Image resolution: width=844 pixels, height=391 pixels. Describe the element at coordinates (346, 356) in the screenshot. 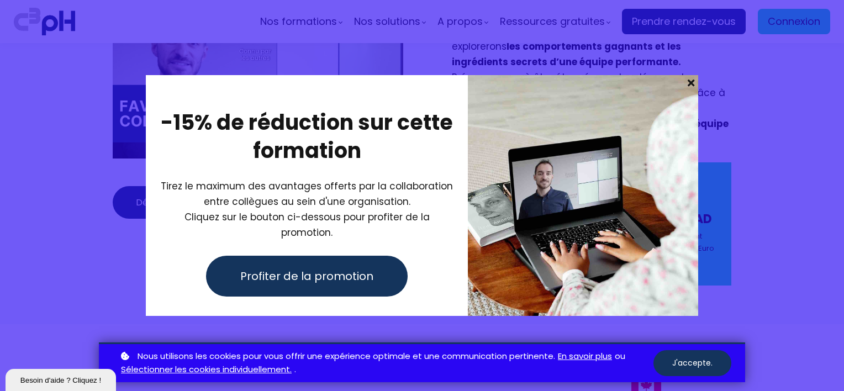

I see `span: Nous utilisons les cookies pour vous offrir une expérience optimale et une communication pertinente.` at that location.